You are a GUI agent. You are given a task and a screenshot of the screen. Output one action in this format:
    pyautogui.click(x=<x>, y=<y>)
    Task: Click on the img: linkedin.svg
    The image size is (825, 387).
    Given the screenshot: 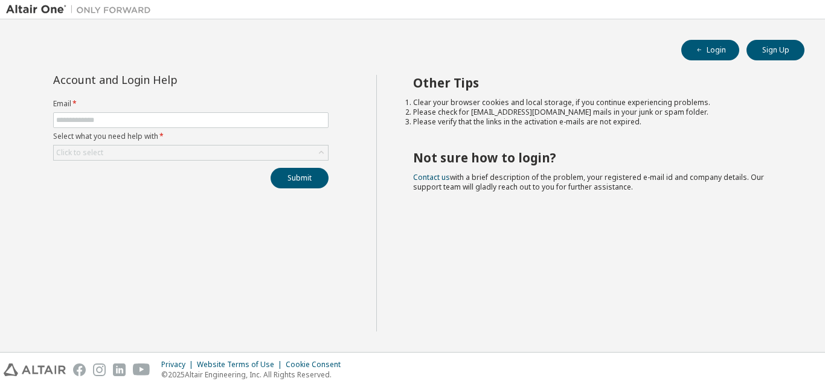 What is the action you would take?
    pyautogui.click(x=119, y=370)
    